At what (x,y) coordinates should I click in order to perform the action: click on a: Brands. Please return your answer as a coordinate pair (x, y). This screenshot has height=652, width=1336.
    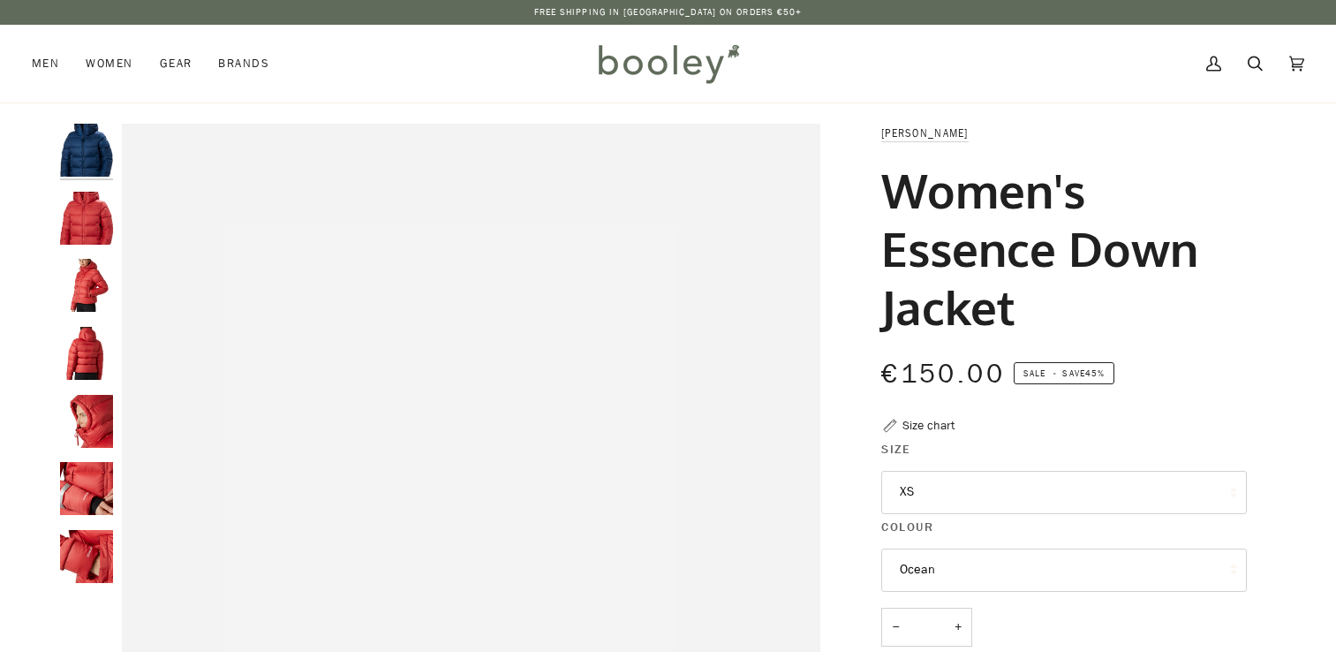
    Looking at the image, I should click on (244, 64).